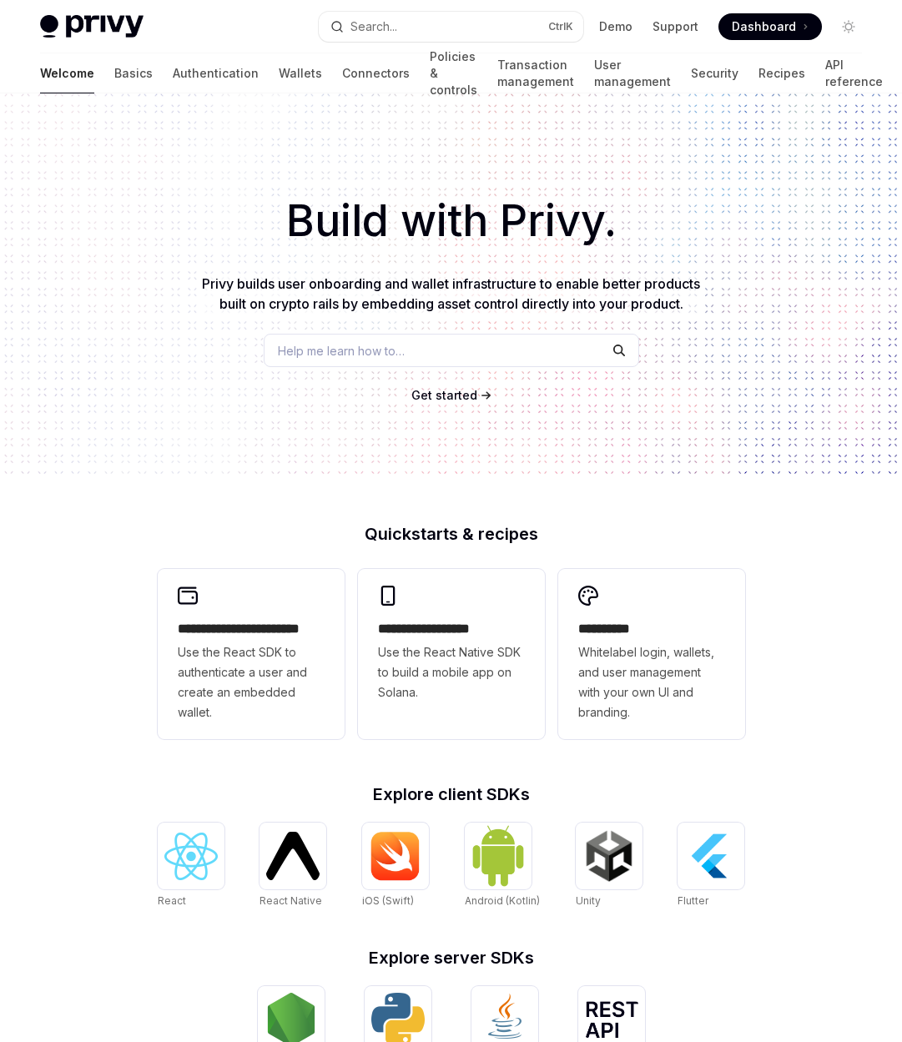 The width and height of the screenshot is (902, 1042). I want to click on a: FlutterFlutter, so click(711, 866).